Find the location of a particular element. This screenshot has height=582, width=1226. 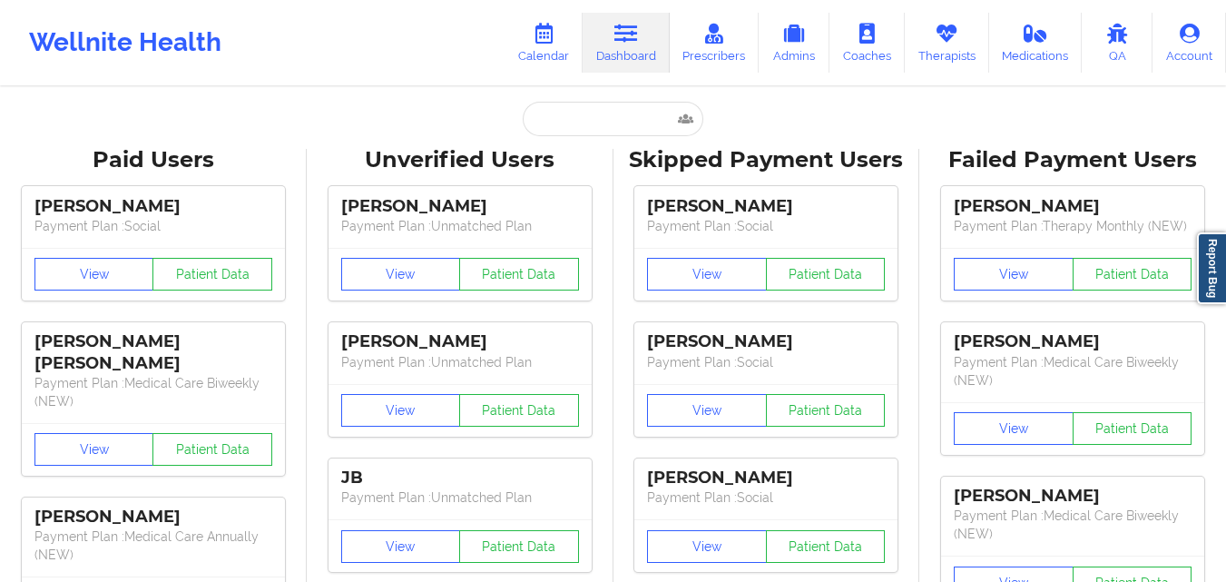

a: Coaches is located at coordinates (866, 43).